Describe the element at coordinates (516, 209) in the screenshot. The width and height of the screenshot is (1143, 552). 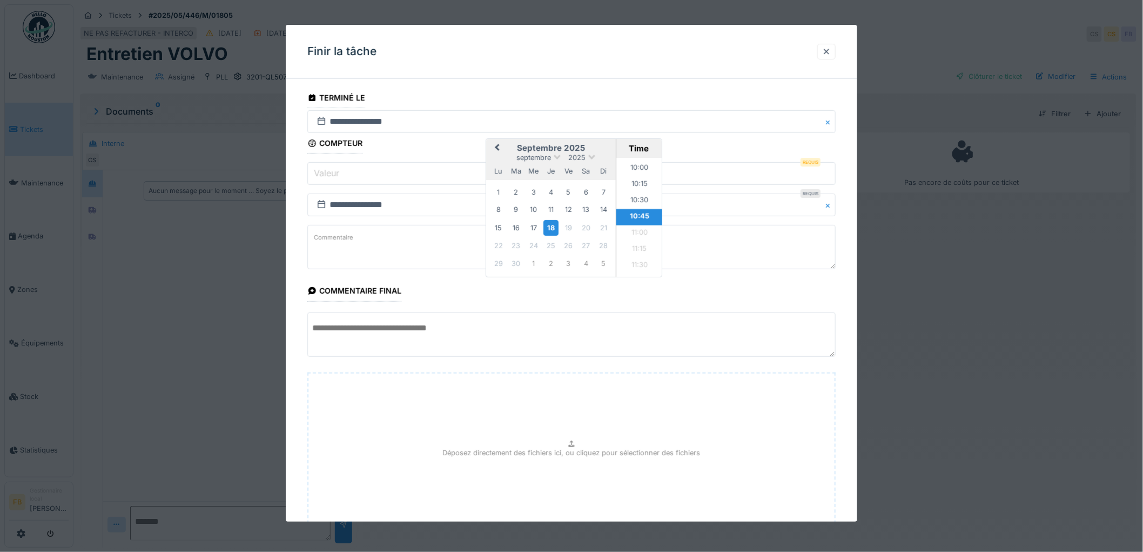
I see `div: Choose mardi 9 septembre 2025` at that location.